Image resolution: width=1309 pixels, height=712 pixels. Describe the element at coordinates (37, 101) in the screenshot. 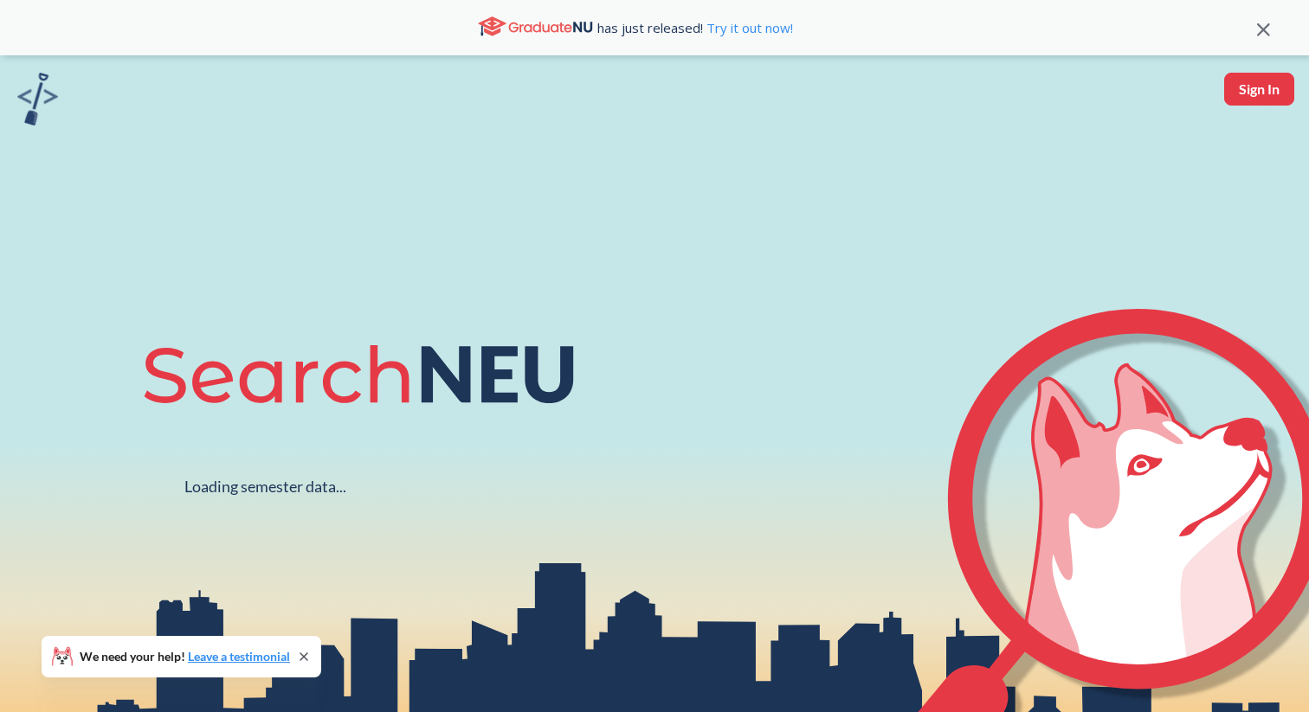

I see `a: sandbox logo` at that location.